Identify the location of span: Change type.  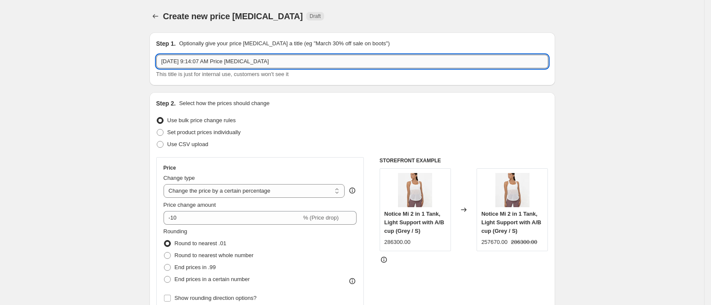
(179, 178).